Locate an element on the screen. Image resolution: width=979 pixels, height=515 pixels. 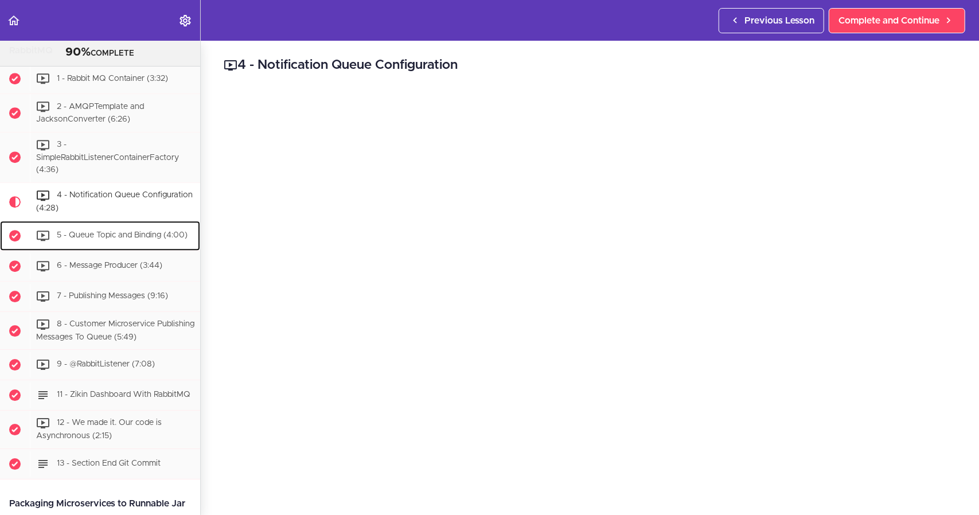
span: Complete and Continue is located at coordinates (889, 21).